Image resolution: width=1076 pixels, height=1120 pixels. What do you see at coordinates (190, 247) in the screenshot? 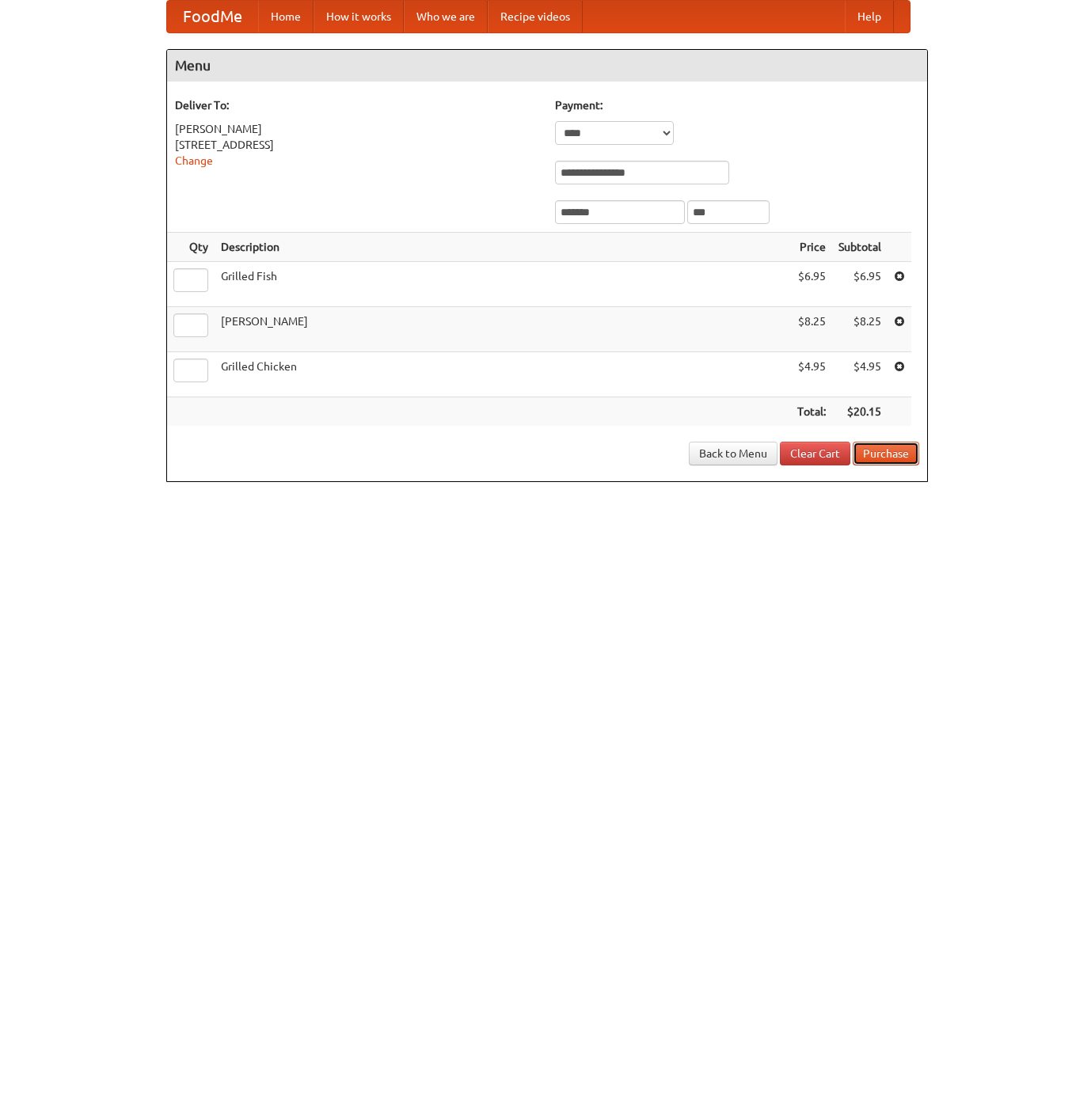
I see `th: Qty` at bounding box center [190, 247].